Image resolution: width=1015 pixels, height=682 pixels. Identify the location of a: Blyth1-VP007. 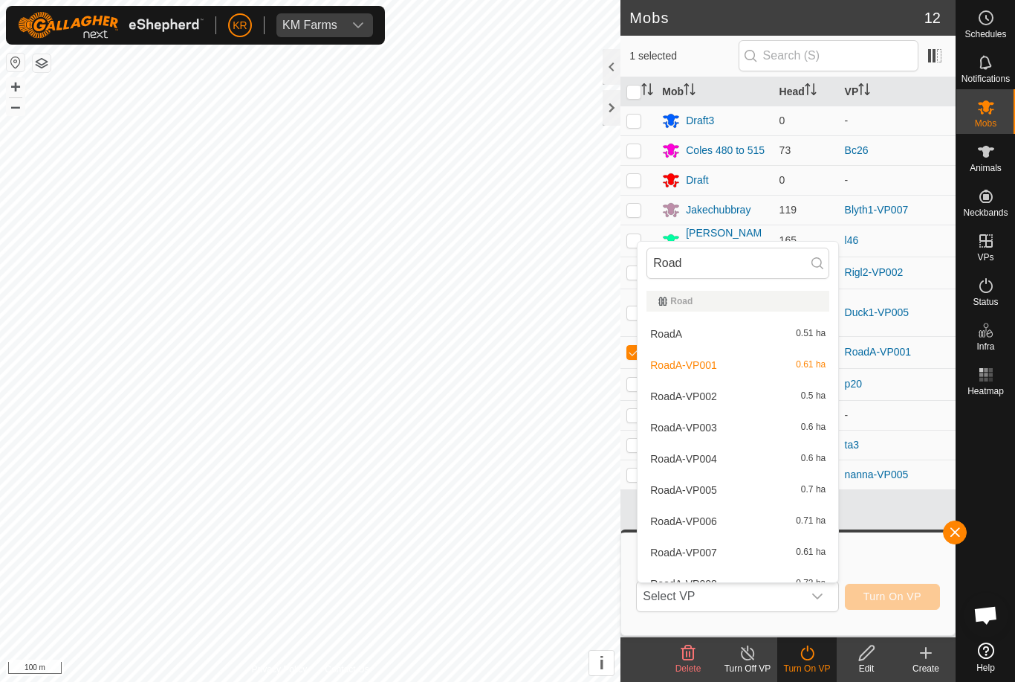
(877, 210).